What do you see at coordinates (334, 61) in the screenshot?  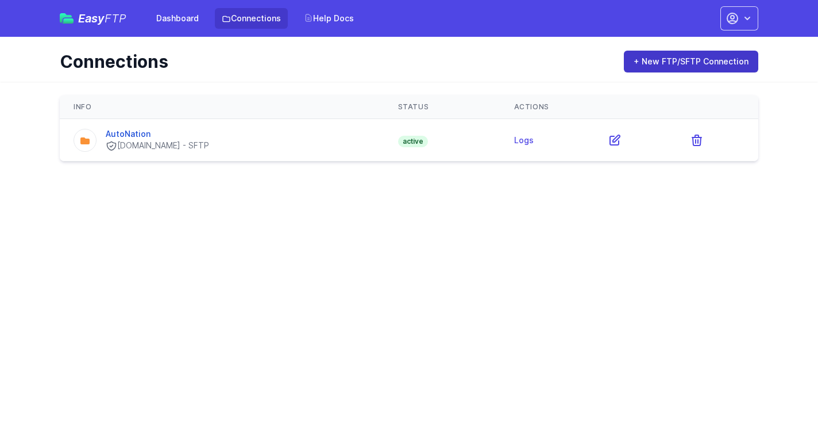 I see `h1: Connections` at bounding box center [334, 61].